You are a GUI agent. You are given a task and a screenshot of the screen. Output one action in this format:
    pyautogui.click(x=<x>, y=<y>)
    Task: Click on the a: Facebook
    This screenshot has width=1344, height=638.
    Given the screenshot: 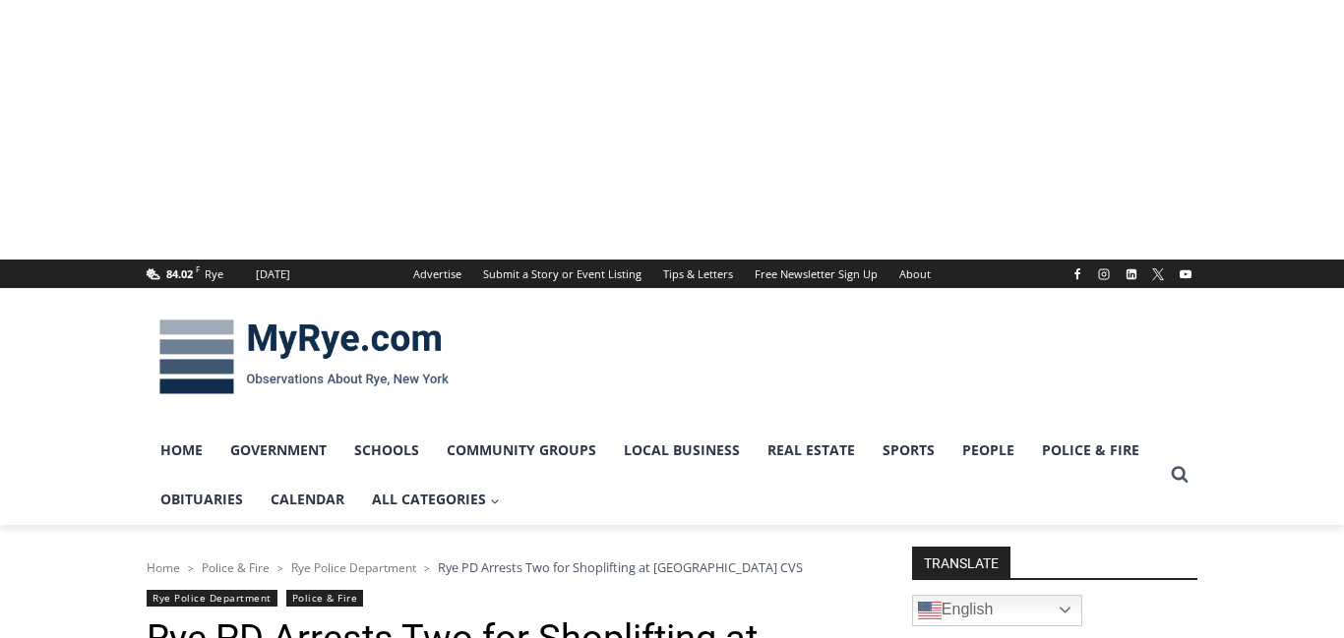 What is the action you would take?
    pyautogui.click(x=1077, y=274)
    